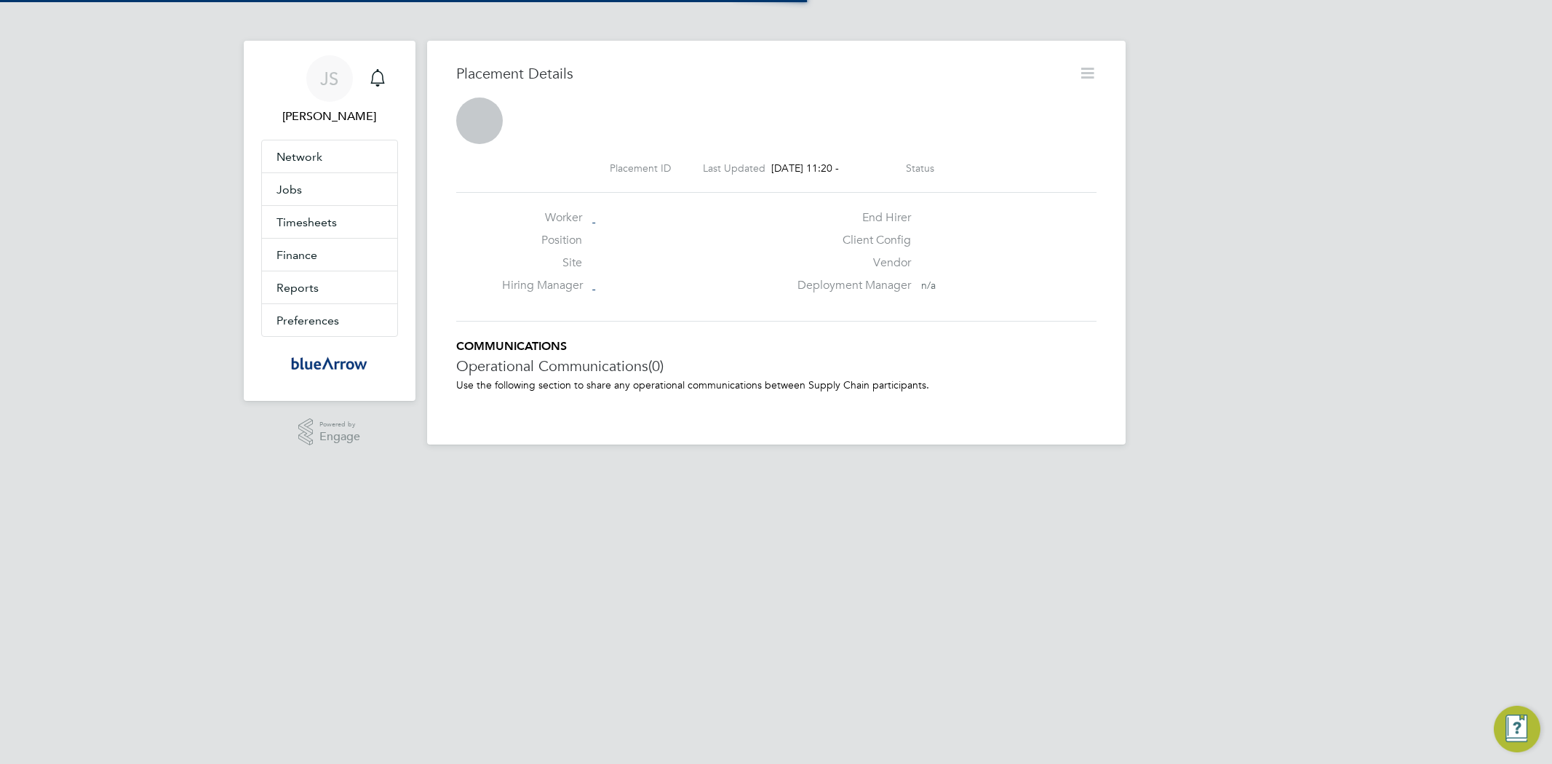  Describe the element at coordinates (330, 320) in the screenshot. I see `button: Preferences` at that location.